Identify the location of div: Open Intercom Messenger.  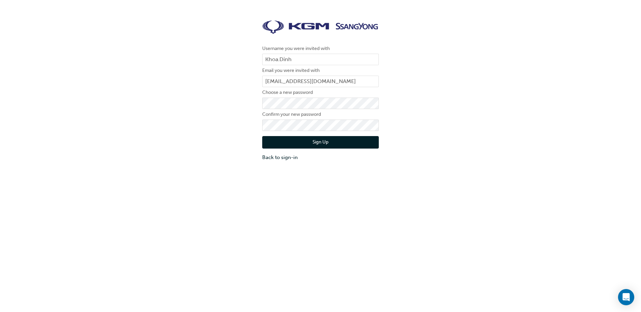
(627, 298).